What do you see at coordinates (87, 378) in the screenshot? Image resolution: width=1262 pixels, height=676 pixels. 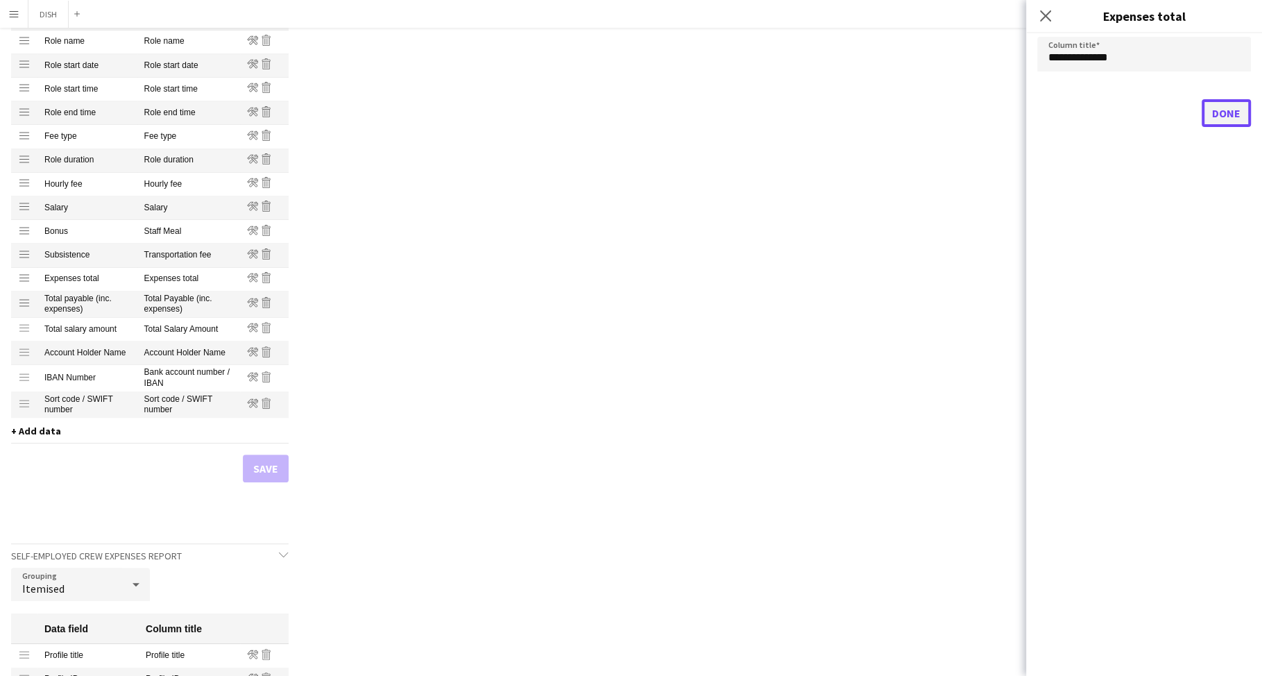 I see `mat-cell: IBAN Number` at bounding box center [87, 378].